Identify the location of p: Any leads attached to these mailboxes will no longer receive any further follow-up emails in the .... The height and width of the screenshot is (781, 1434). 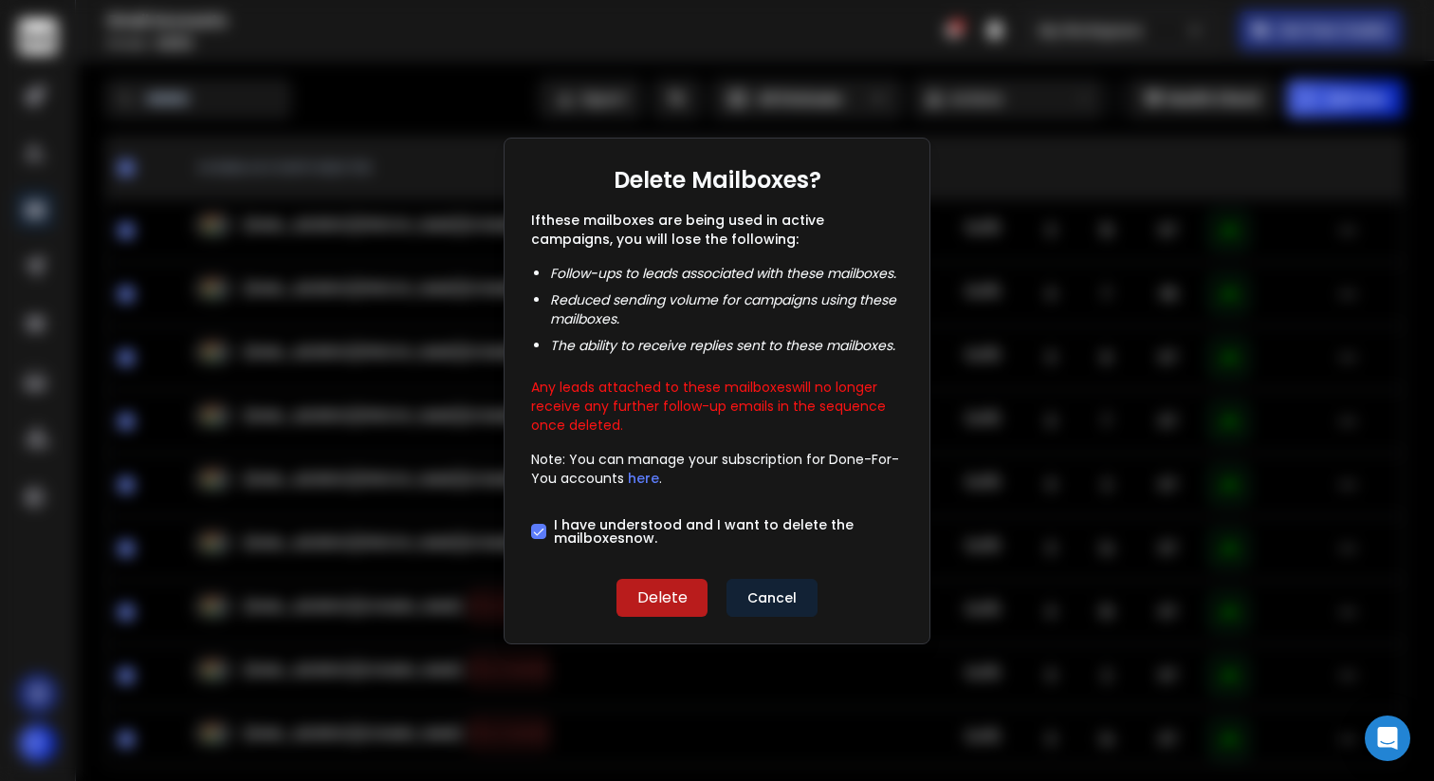
(717, 402).